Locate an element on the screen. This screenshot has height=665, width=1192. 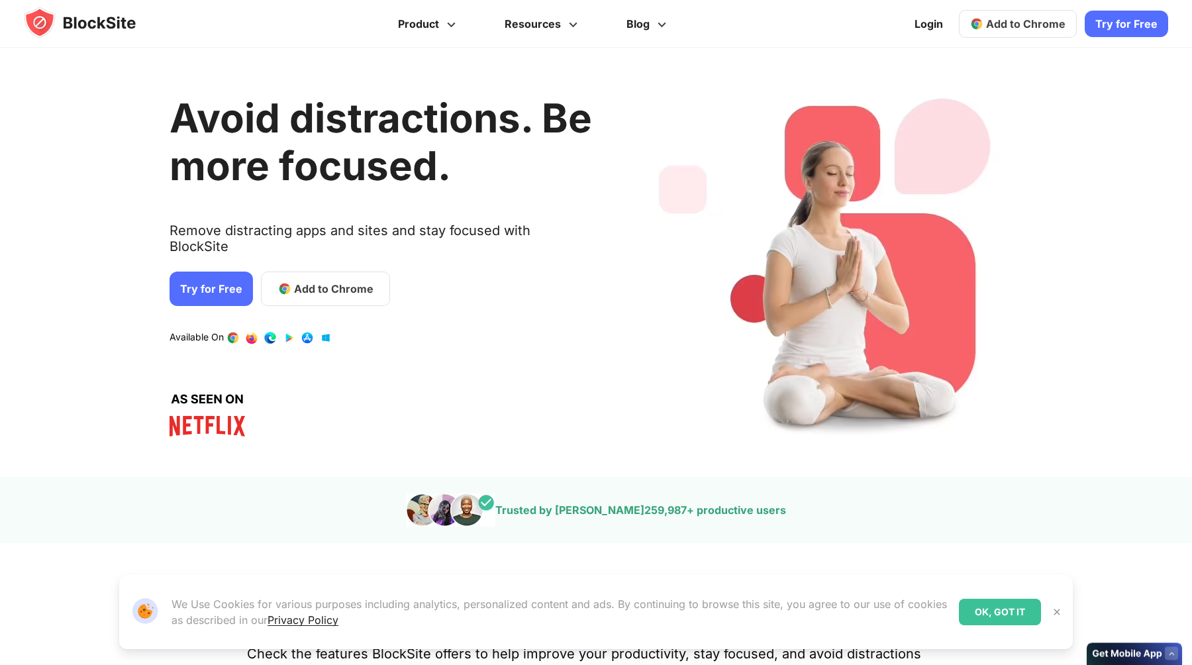
h1: Avoid distractions. Be more focused. is located at coordinates (381, 142).